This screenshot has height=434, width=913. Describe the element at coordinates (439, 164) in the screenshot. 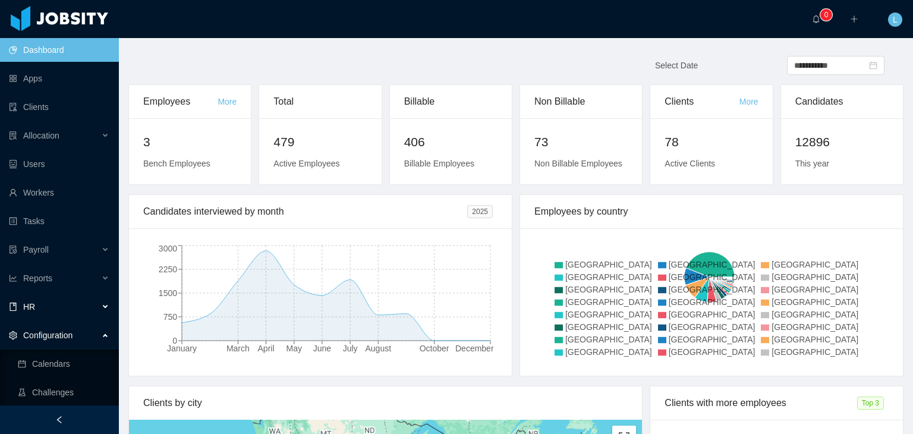

I see `span: Billable Employees` at that location.